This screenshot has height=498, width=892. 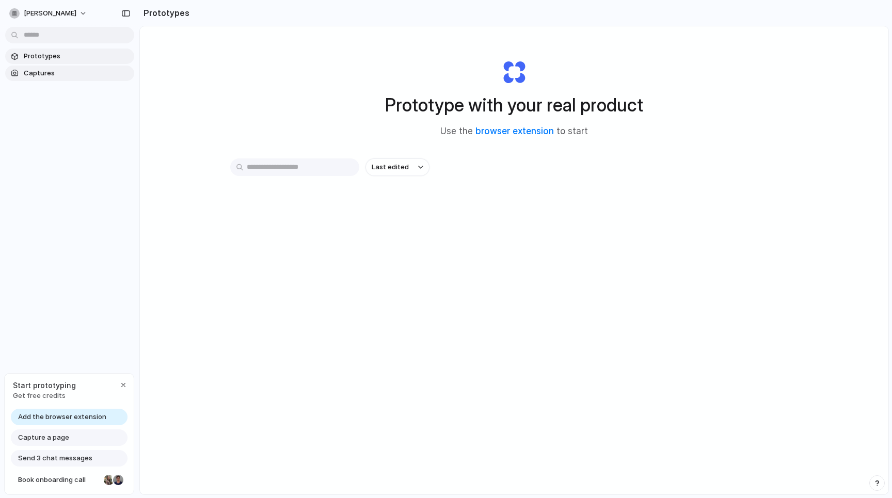 What do you see at coordinates (118, 480) in the screenshot?
I see `div: Christian Iacullo` at bounding box center [118, 480].